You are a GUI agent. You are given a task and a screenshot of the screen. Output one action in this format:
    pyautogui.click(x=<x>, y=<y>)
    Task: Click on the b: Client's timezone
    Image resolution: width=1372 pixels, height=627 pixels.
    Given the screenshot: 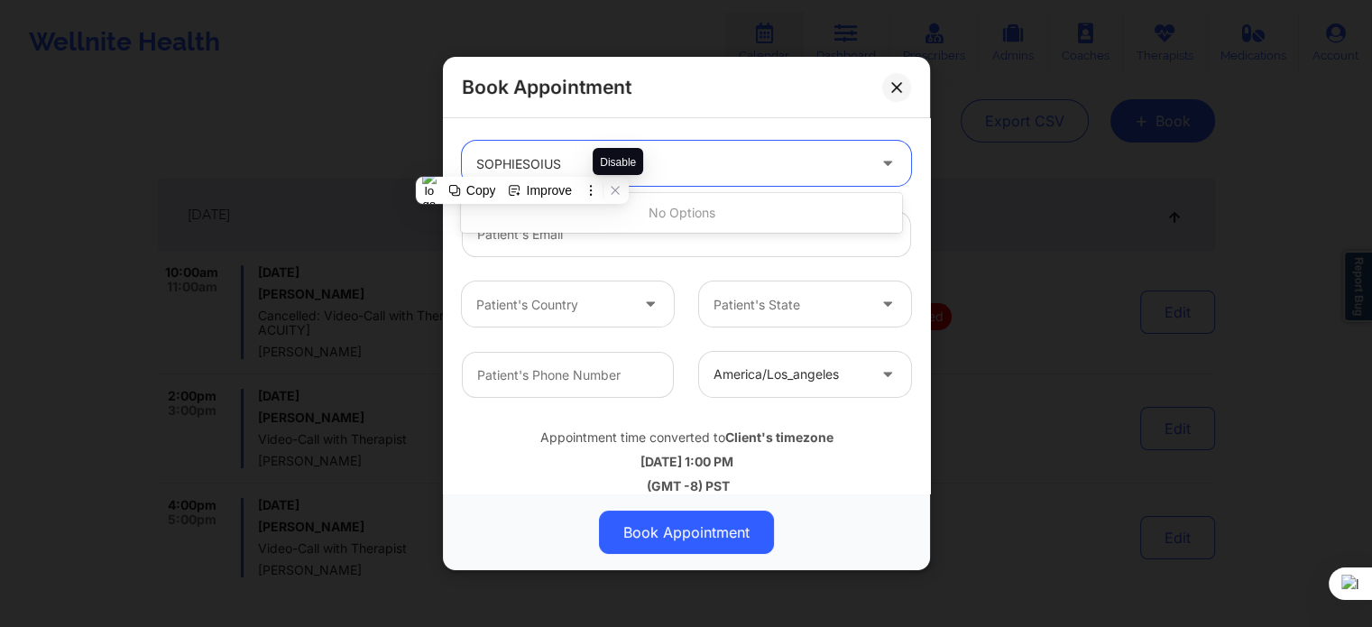 What is the action you would take?
    pyautogui.click(x=779, y=437)
    